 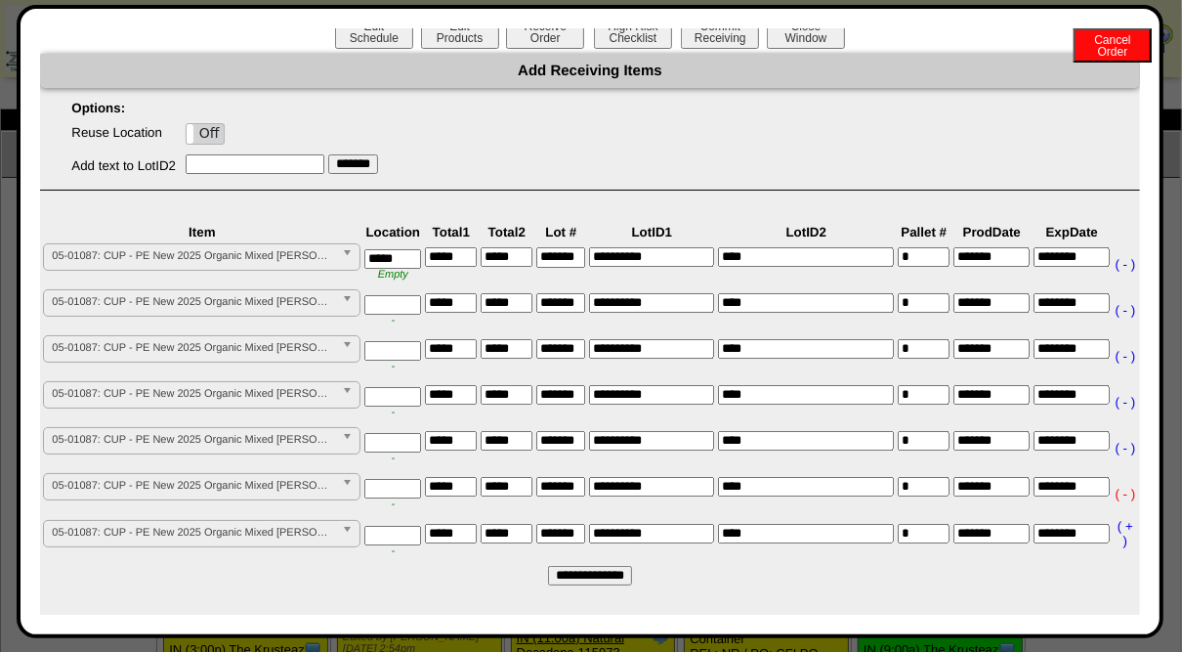 What do you see at coordinates (561, 232) in the screenshot?
I see `th: Lot #` at bounding box center [561, 232].